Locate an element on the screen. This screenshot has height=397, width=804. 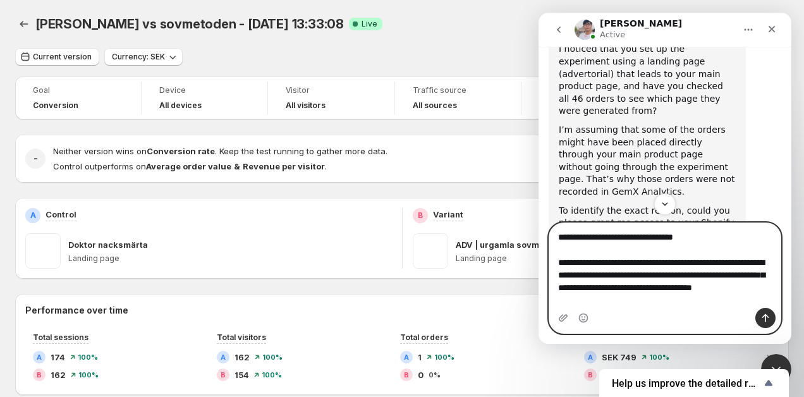
h4: All sources is located at coordinates (435, 106).